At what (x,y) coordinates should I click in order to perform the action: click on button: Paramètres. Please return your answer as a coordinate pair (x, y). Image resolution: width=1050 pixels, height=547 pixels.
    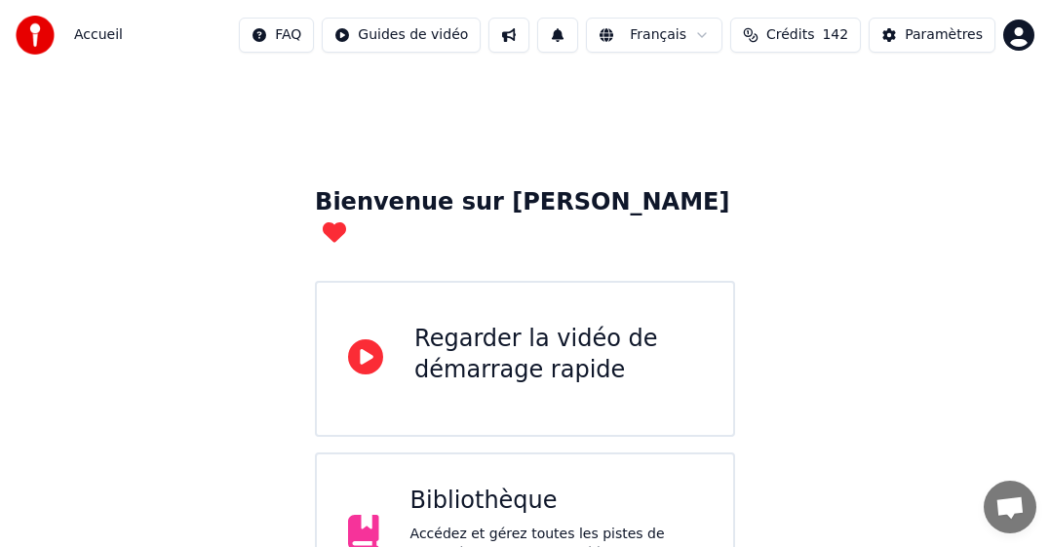
    Looking at the image, I should click on (932, 35).